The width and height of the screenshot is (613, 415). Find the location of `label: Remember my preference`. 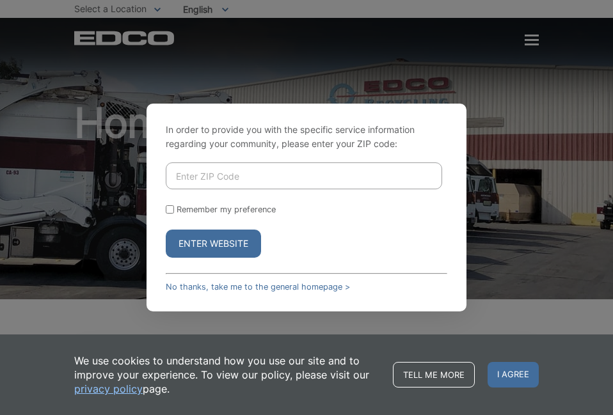

label: Remember my preference is located at coordinates (226, 209).